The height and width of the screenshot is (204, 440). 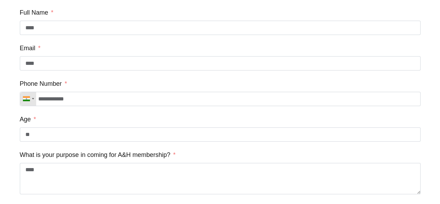 What do you see at coordinates (30, 48) in the screenshot?
I see `label: Email` at bounding box center [30, 48].